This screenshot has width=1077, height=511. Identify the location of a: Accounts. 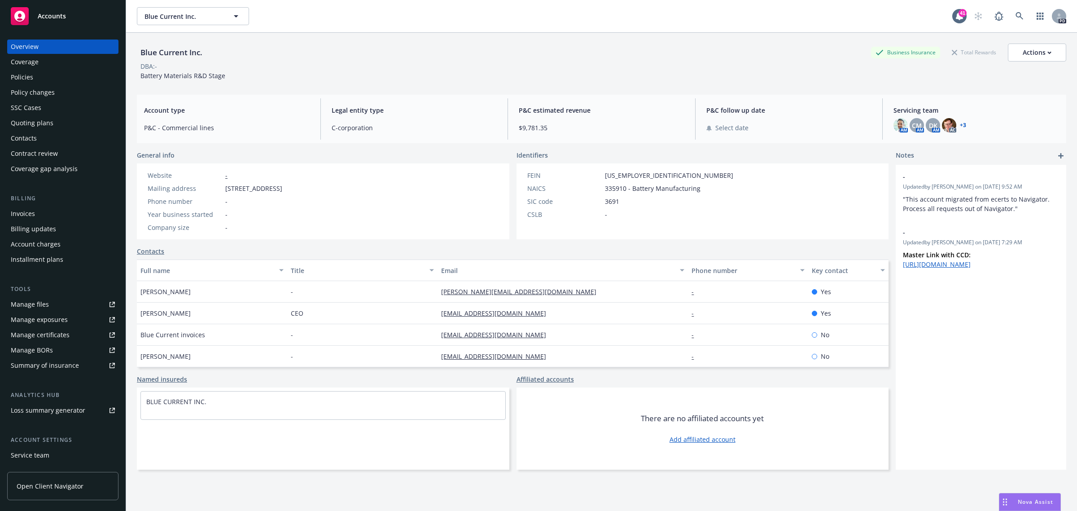
(63, 16).